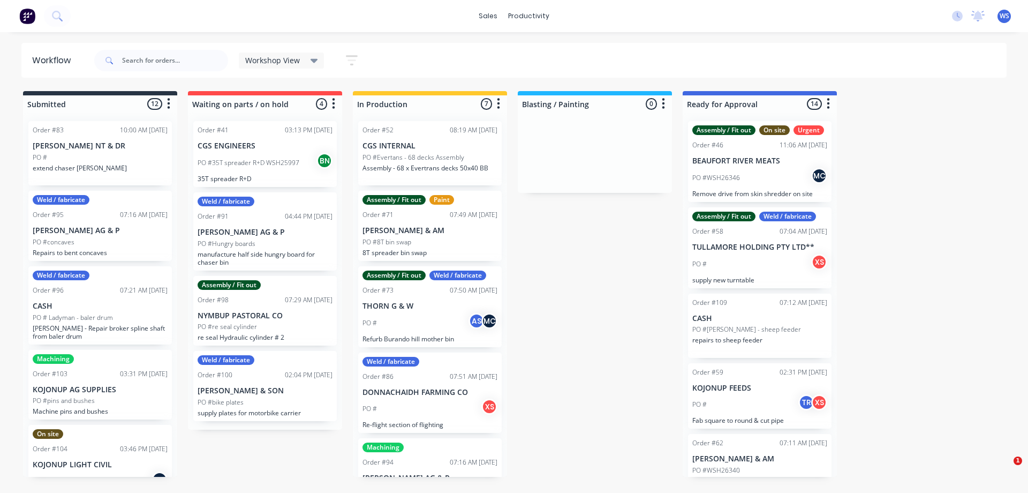  I want to click on div: Order #83, so click(48, 130).